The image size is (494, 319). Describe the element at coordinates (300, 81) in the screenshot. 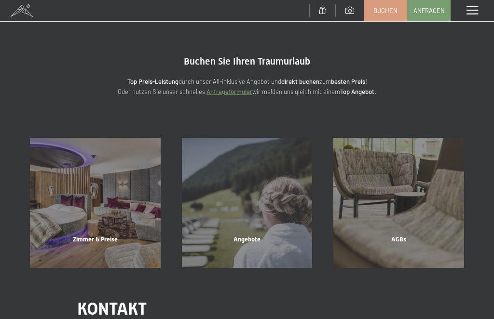

I see `strong: direkt buchen` at that location.